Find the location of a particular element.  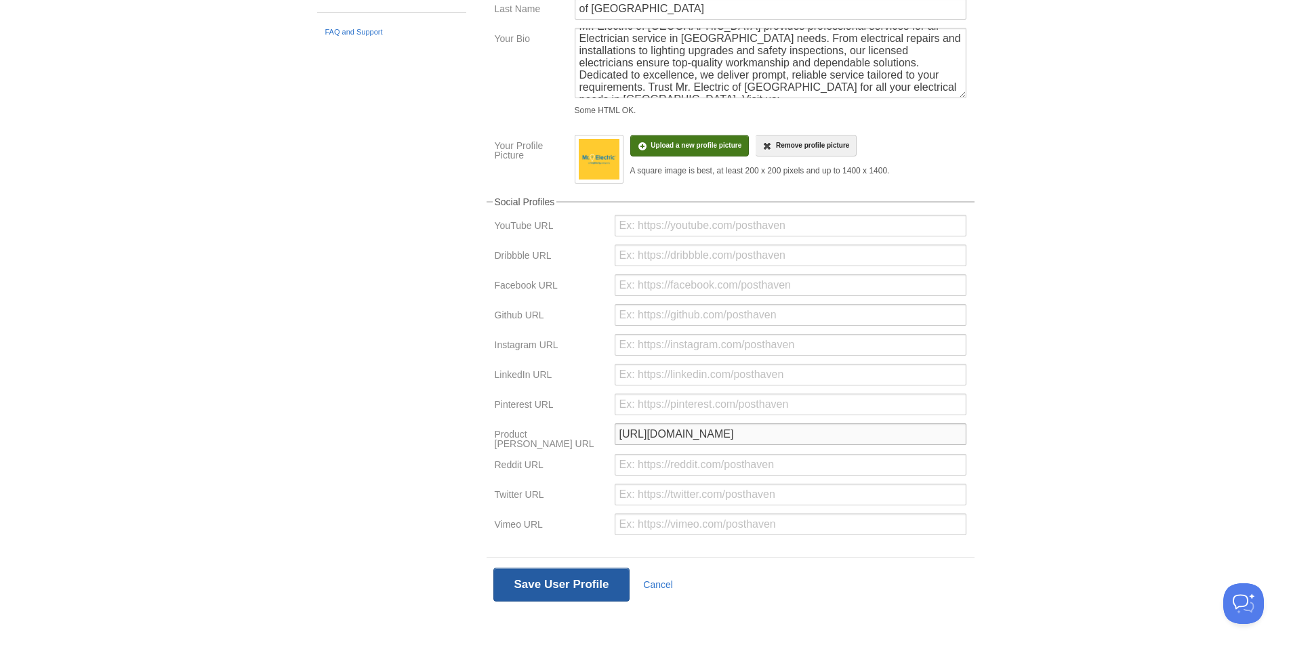

input: Ex: https://producthunt.com/posthaven is located at coordinates (790, 434).